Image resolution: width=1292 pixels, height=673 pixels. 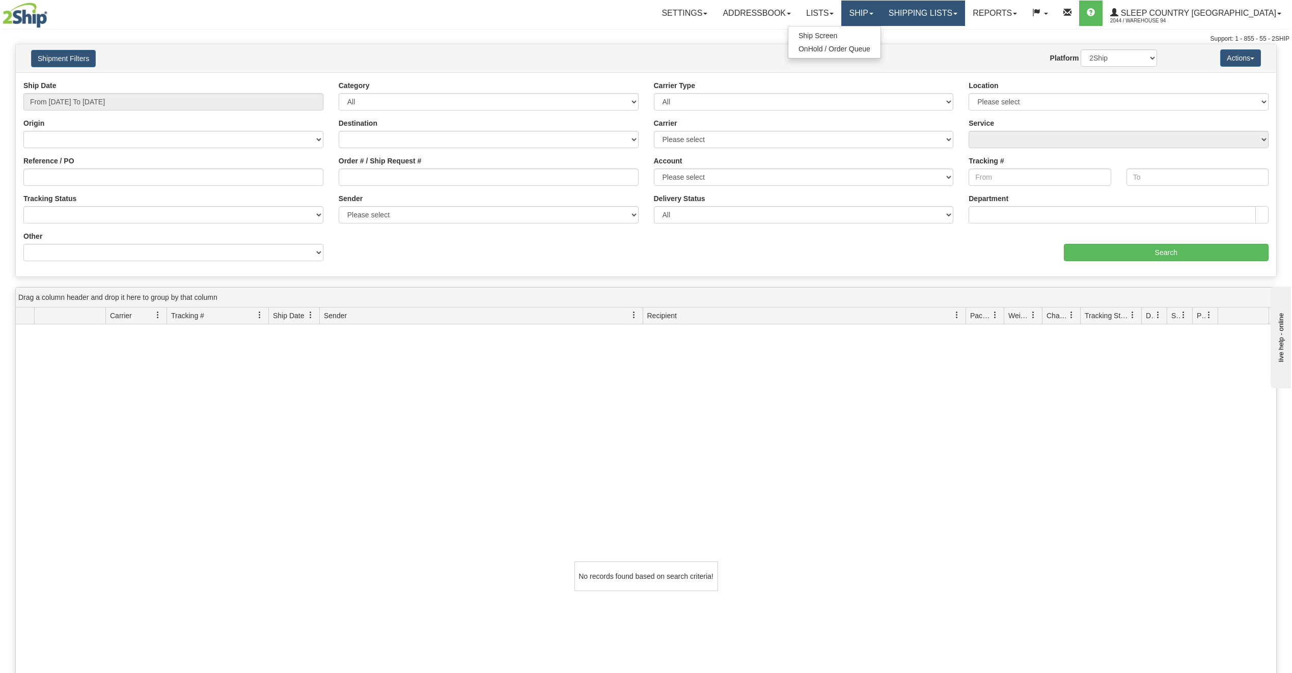 I want to click on a: Shipping lists, so click(x=922, y=13).